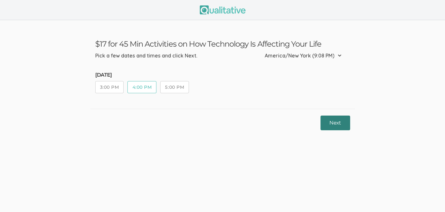 This screenshot has height=212, width=445. What do you see at coordinates (175, 87) in the screenshot?
I see `button: 5:00 PM` at bounding box center [175, 87].